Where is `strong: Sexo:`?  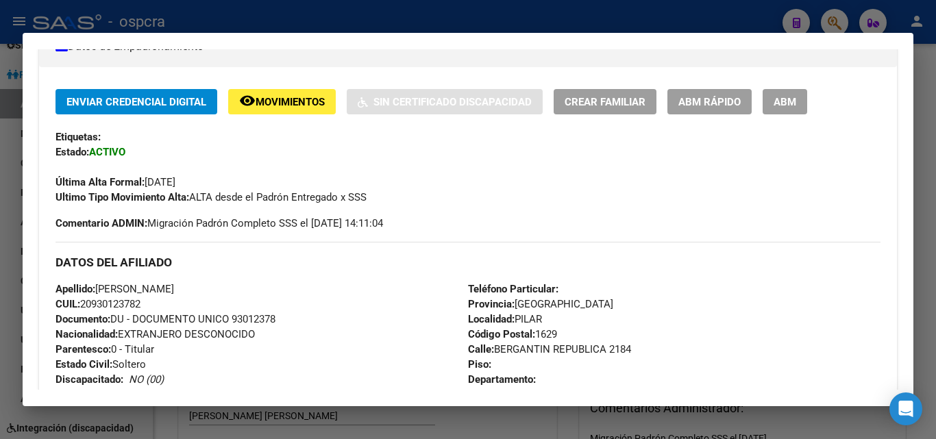 strong: Sexo: is located at coordinates (68, 395).